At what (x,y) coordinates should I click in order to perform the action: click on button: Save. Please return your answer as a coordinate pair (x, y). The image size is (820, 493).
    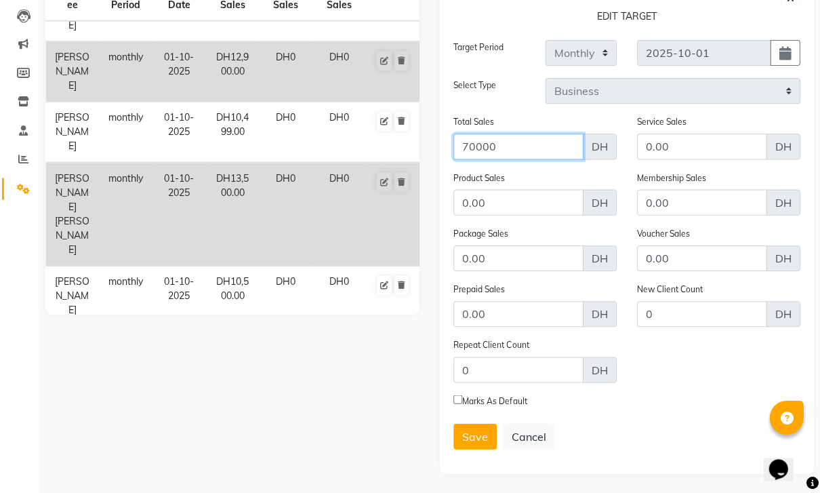
    Looking at the image, I should click on (476, 435).